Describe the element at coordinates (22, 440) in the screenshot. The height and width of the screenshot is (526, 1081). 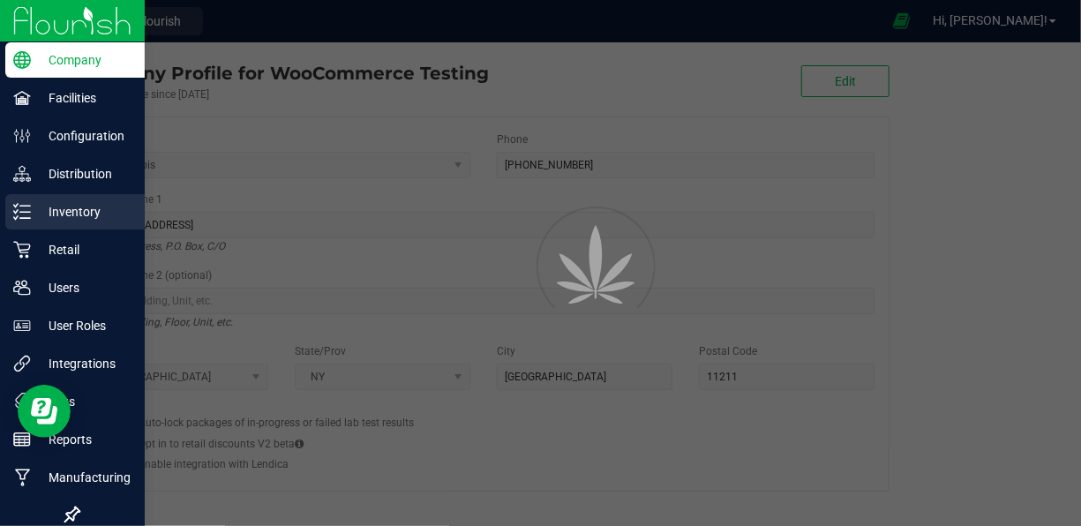
I see `inline-svg: Reports` at that location.